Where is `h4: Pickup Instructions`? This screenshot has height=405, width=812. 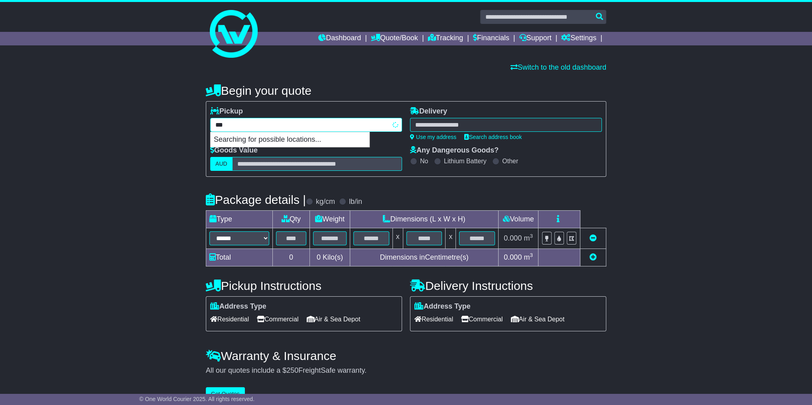 h4: Pickup Instructions is located at coordinates (304, 286).